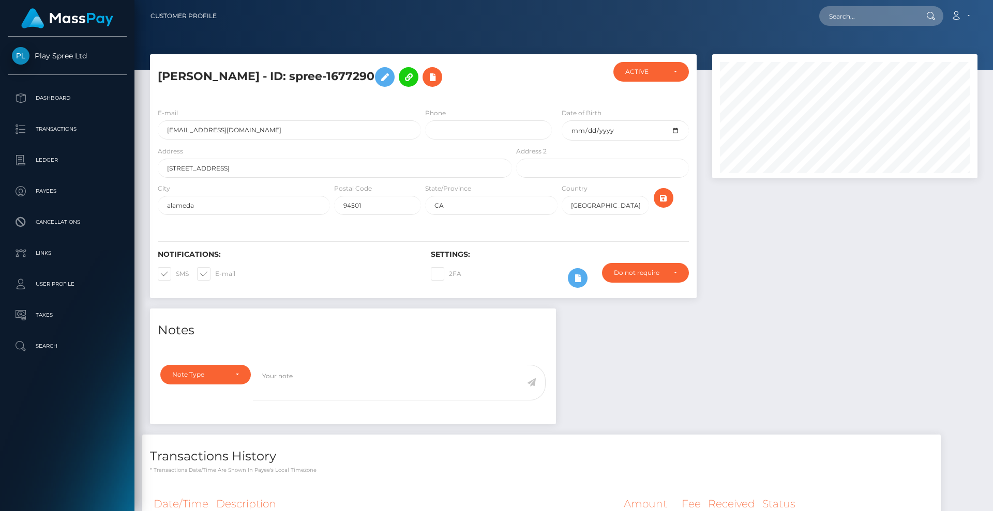  What do you see at coordinates (67, 284) in the screenshot?
I see `p: User Profile` at bounding box center [67, 284].